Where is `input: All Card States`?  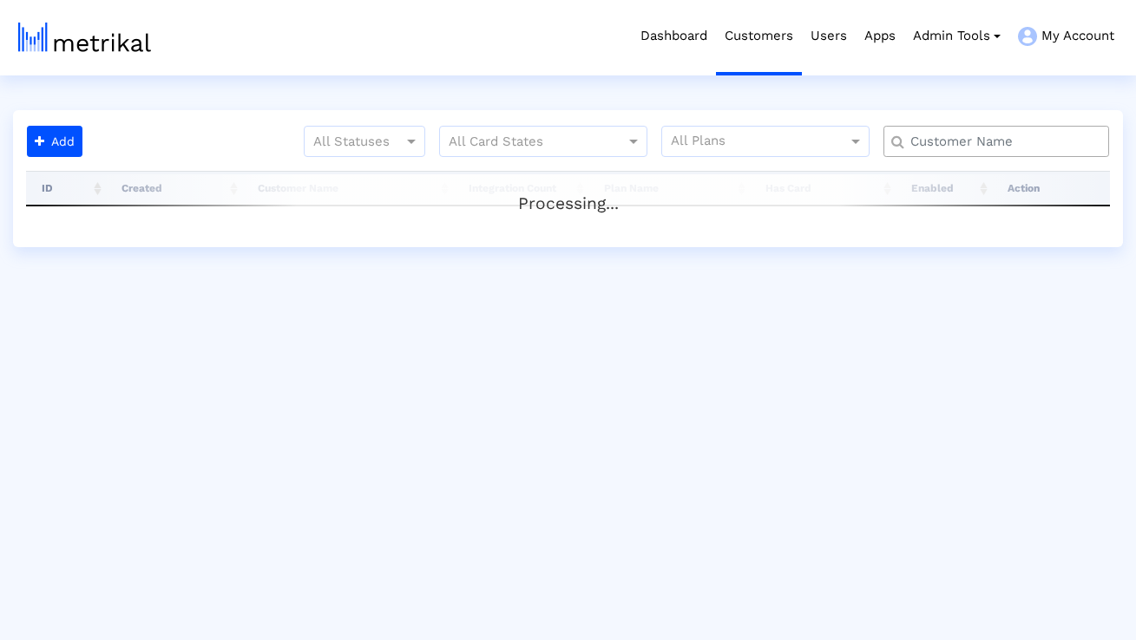
input: All Card States is located at coordinates (528, 142).